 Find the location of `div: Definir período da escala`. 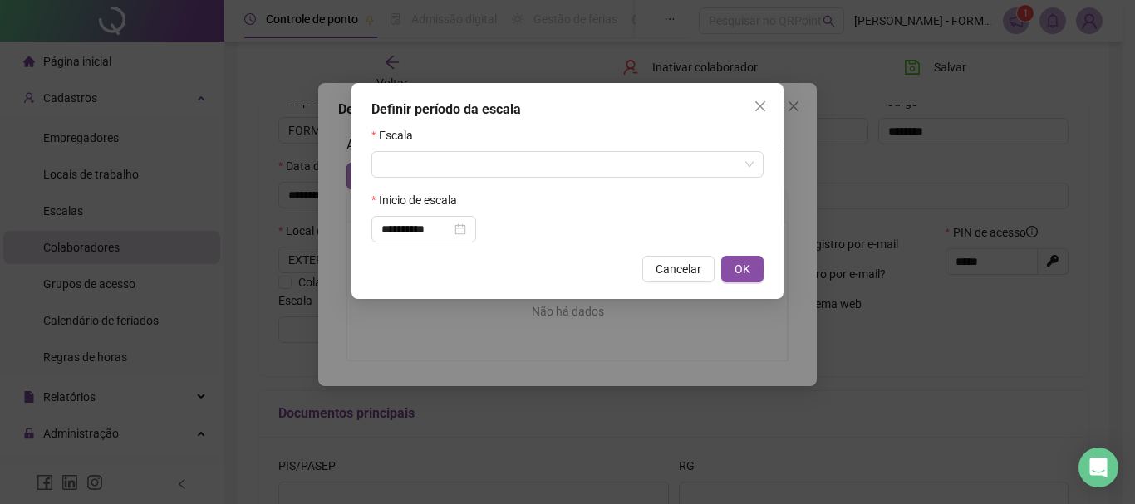

div: Definir período da escala is located at coordinates (567, 110).